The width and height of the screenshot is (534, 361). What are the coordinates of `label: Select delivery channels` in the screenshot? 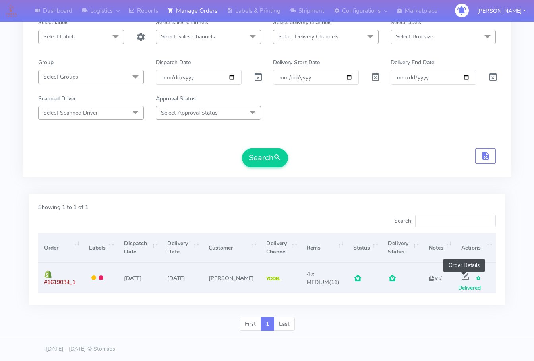 It's located at (302, 22).